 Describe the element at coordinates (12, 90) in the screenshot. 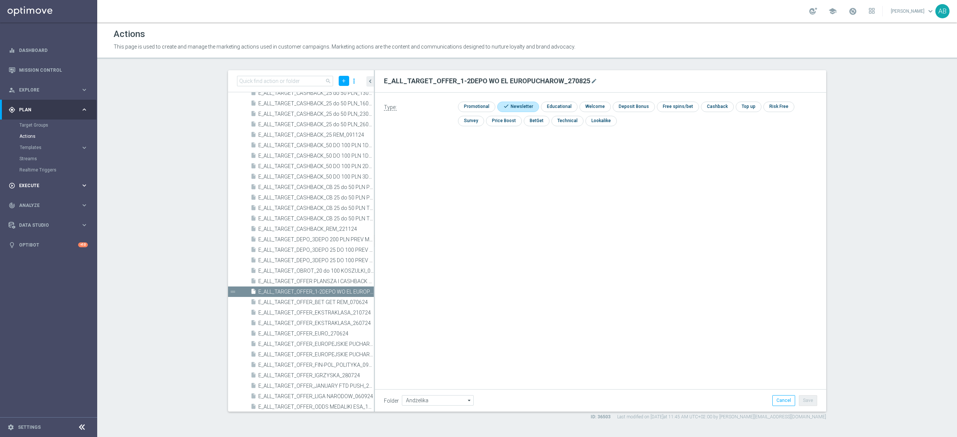

I see `i: person_search` at that location.